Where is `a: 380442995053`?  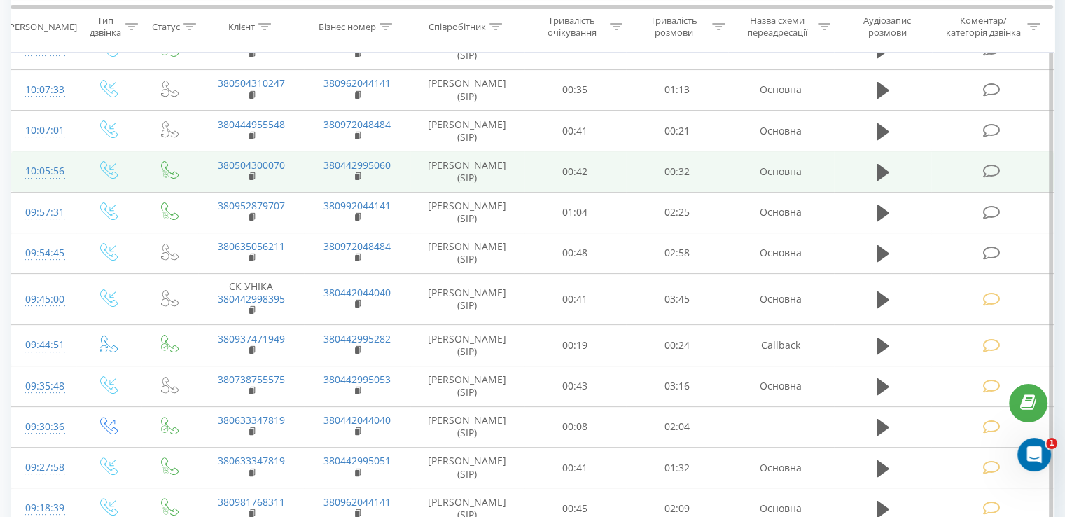
a: 380442995053 is located at coordinates (357, 379).